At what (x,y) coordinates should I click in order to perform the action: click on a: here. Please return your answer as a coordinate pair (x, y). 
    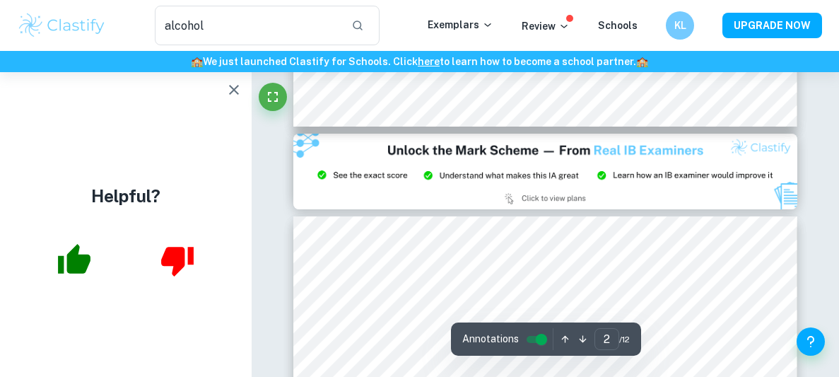
    Looking at the image, I should click on (428, 61).